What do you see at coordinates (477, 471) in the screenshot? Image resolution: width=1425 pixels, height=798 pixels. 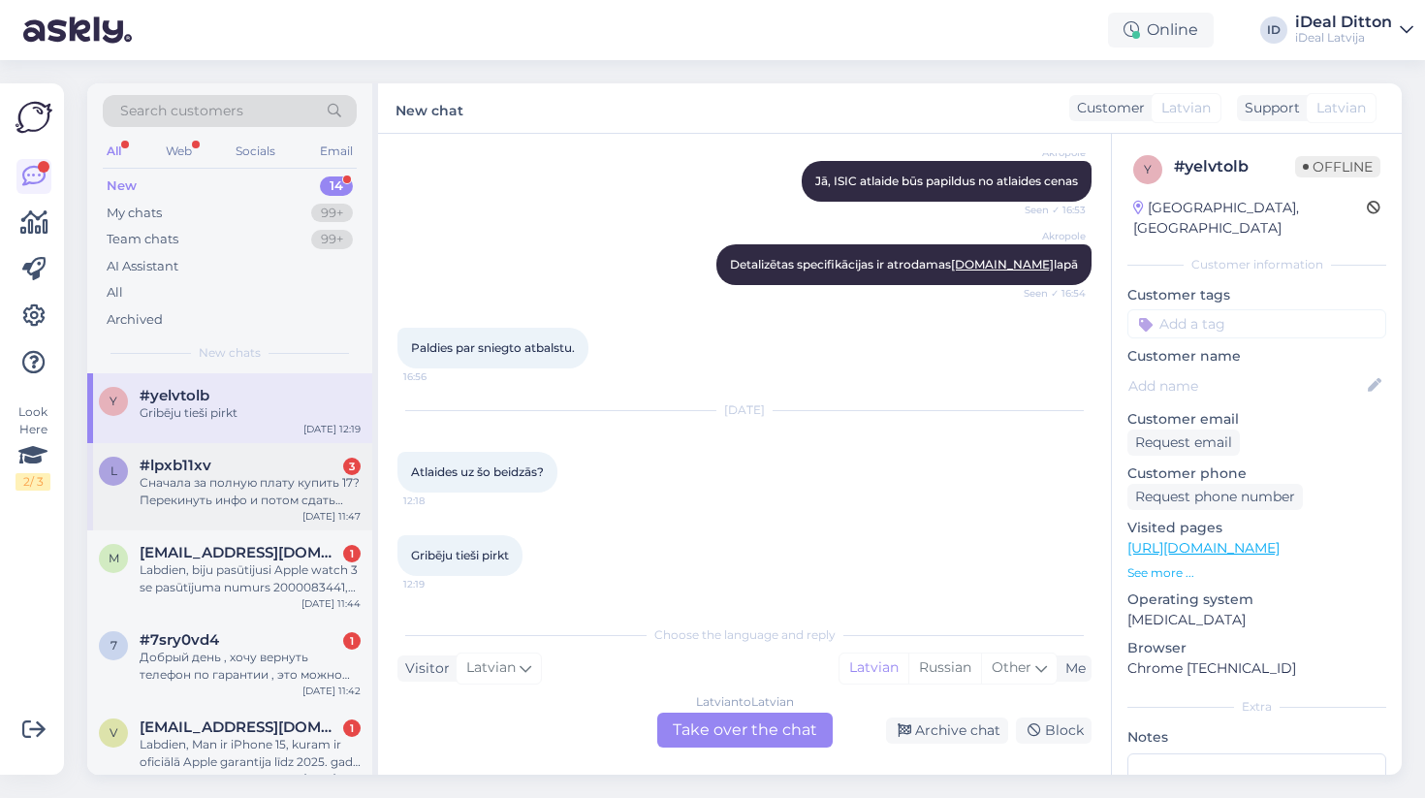 I see `span: Atlaides uz šo beidzās?` at bounding box center [477, 471].